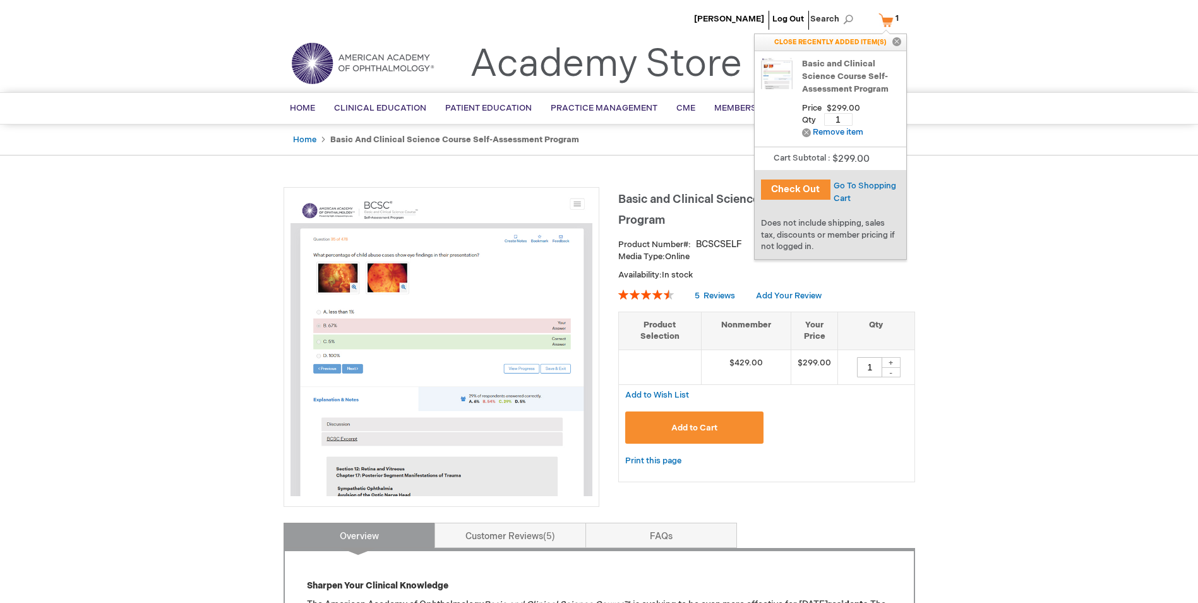 Image resolution: width=1198 pixels, height=603 pixels. What do you see at coordinates (661, 535) in the screenshot?
I see `a: FAQs` at bounding box center [661, 535].